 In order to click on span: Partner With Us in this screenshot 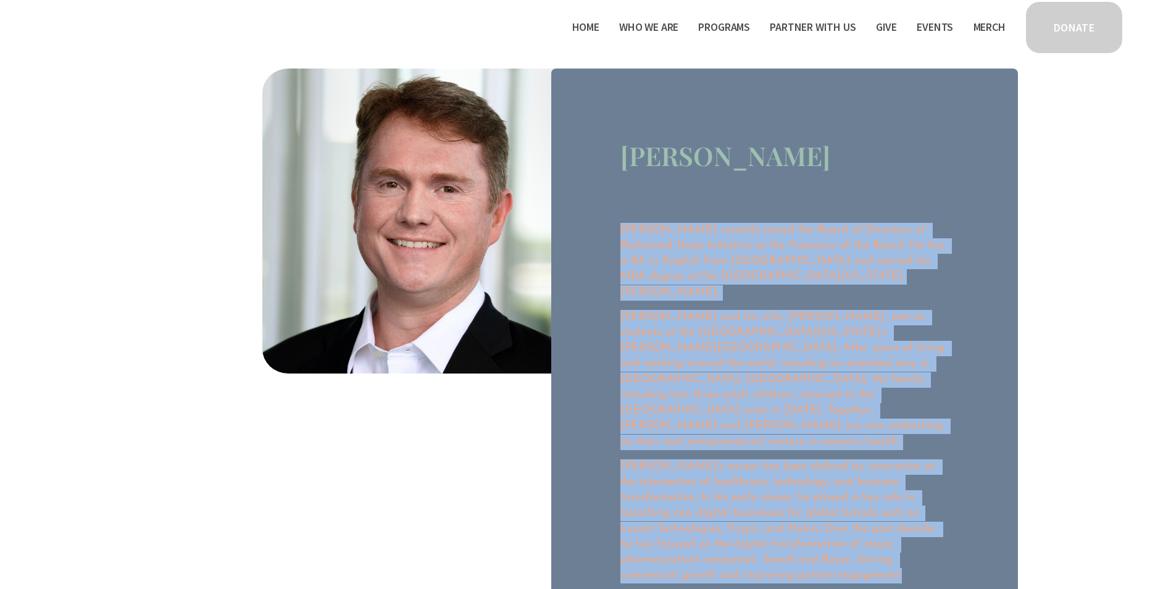, I will do `click(812, 27)`.